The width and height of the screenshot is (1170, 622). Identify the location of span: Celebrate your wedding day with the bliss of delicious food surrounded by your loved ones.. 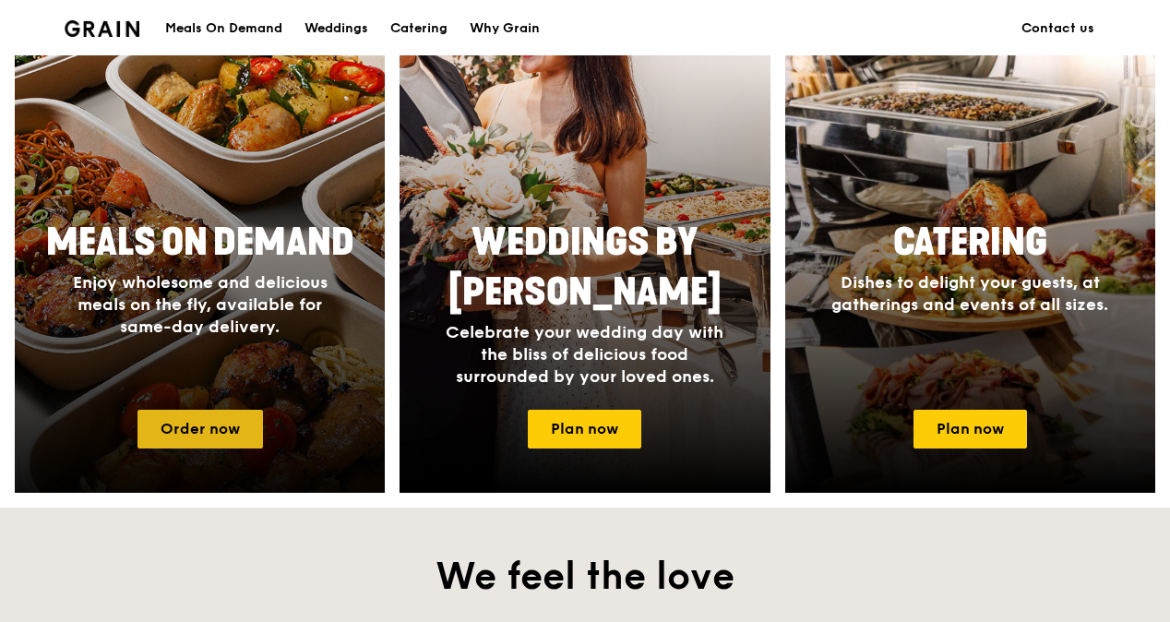
(584, 354).